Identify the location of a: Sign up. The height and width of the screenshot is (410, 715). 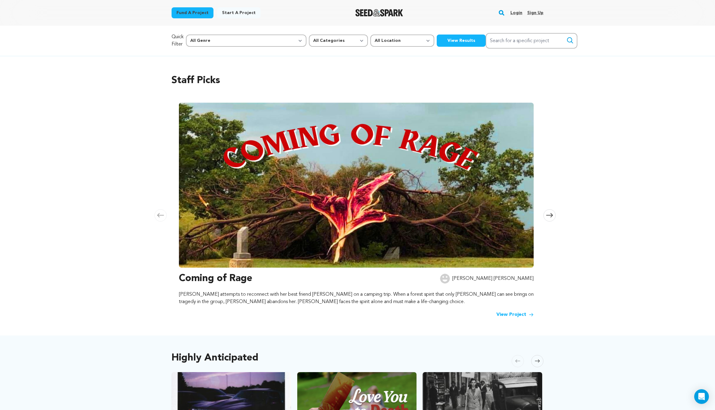
(535, 13).